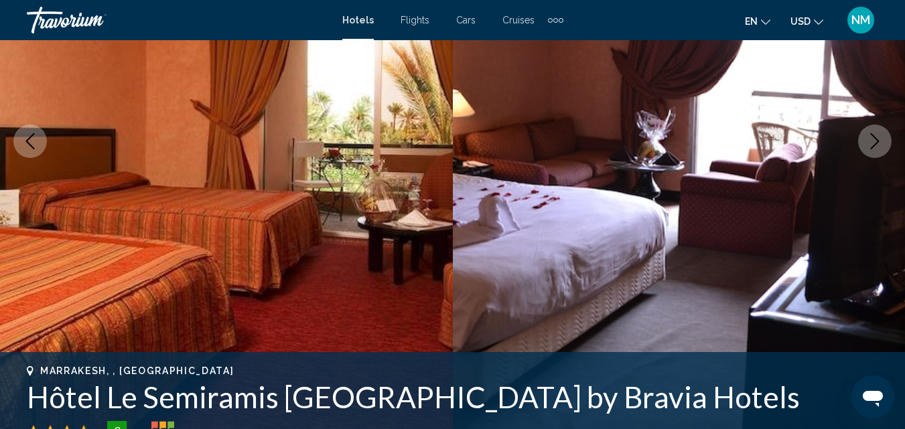 This screenshot has width=905, height=429. What do you see at coordinates (30, 141) in the screenshot?
I see `button: Previous image` at bounding box center [30, 141].